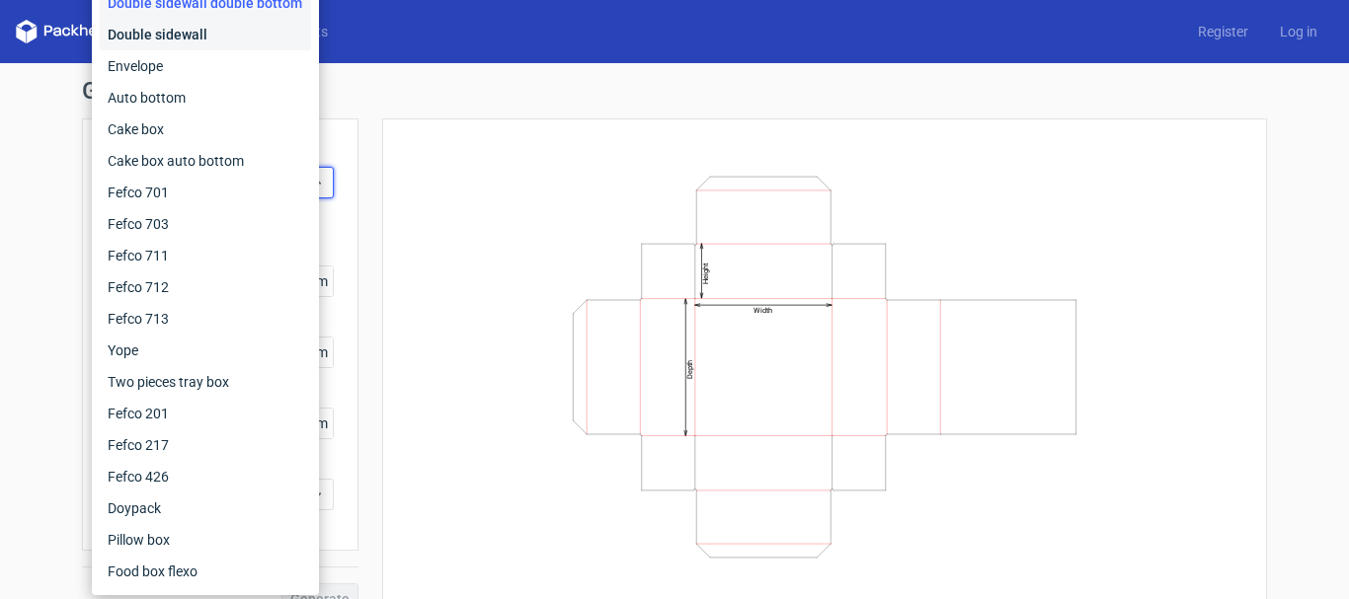 Image resolution: width=1349 pixels, height=599 pixels. I want to click on div: Doypack, so click(205, 508).